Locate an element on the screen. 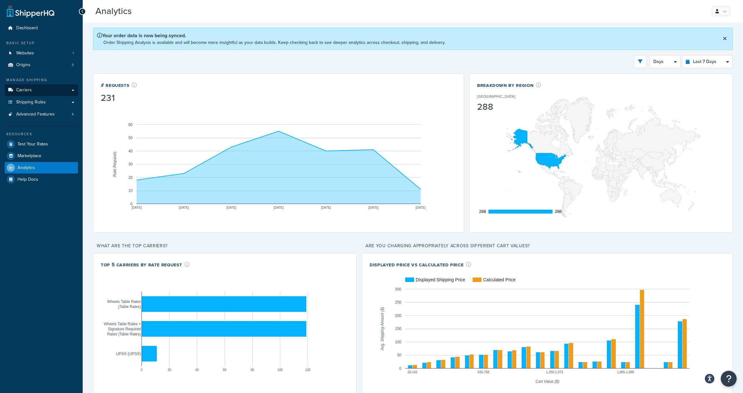  text: 20-143 is located at coordinates (413, 372).